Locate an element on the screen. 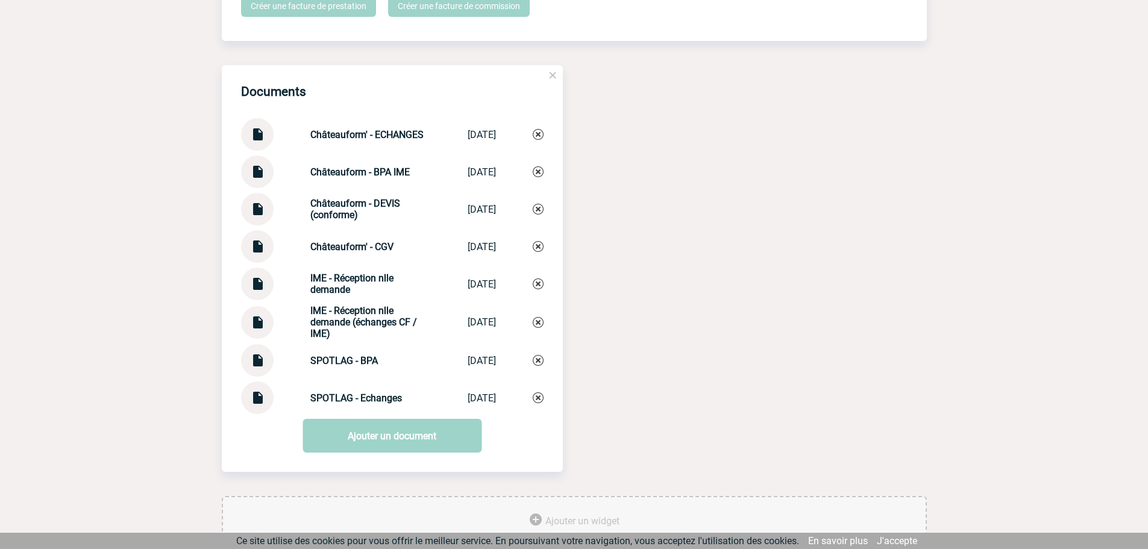  strong: SPOTLAG - Echanges is located at coordinates (356, 398).